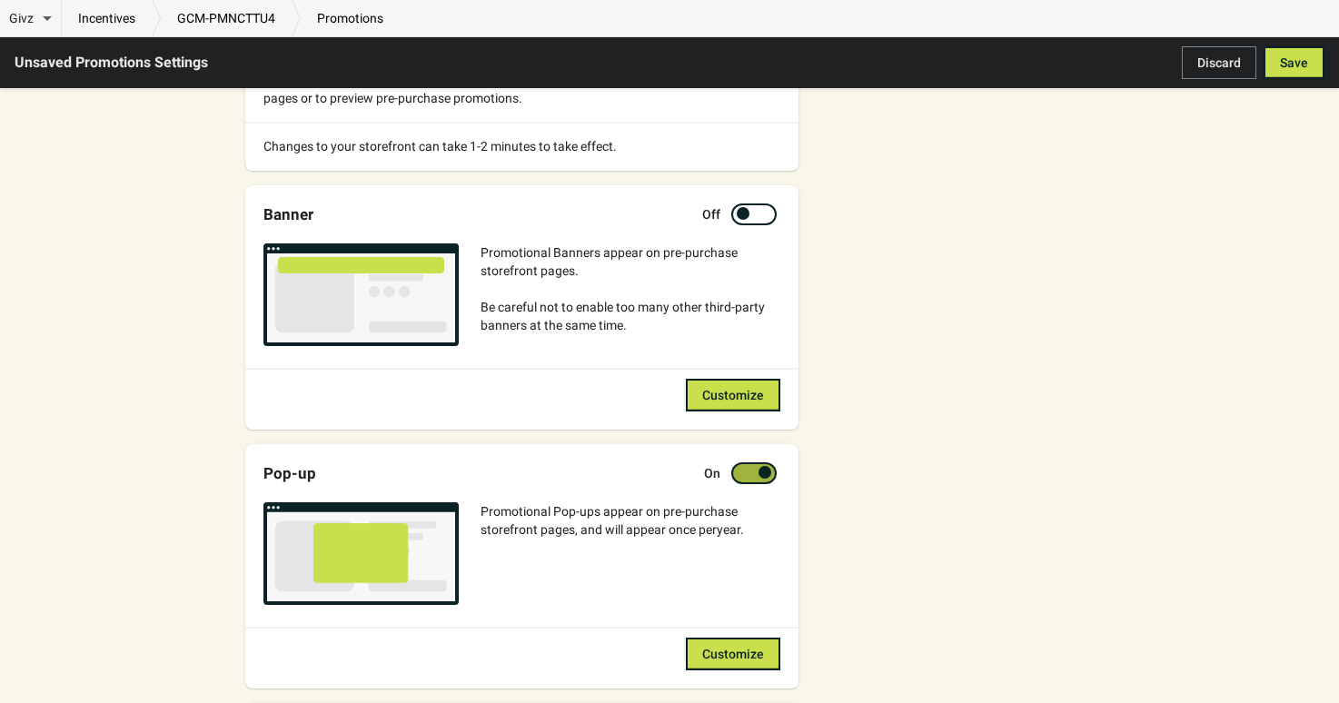 This screenshot has width=1339, height=703. Describe the element at coordinates (350, 18) in the screenshot. I see `p: promotions` at that location.